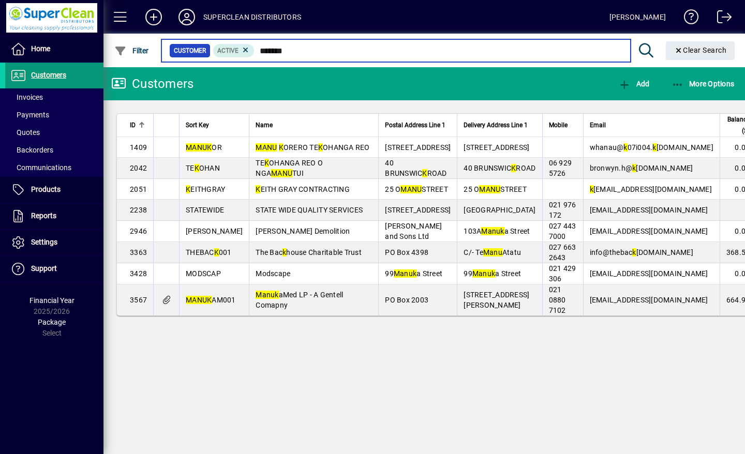 The image size is (745, 454). Describe the element at coordinates (138, 147) in the screenshot. I see `span: 1409` at that location.